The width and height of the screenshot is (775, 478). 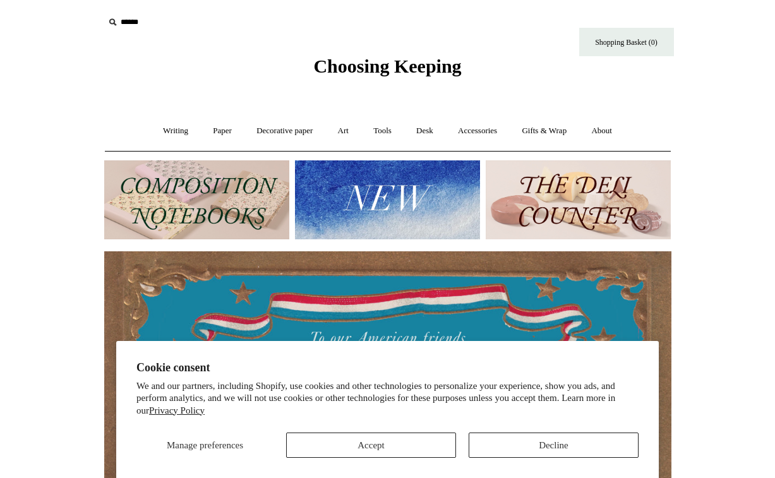 What do you see at coordinates (205, 445) in the screenshot?
I see `span: Manage preferences` at bounding box center [205, 445].